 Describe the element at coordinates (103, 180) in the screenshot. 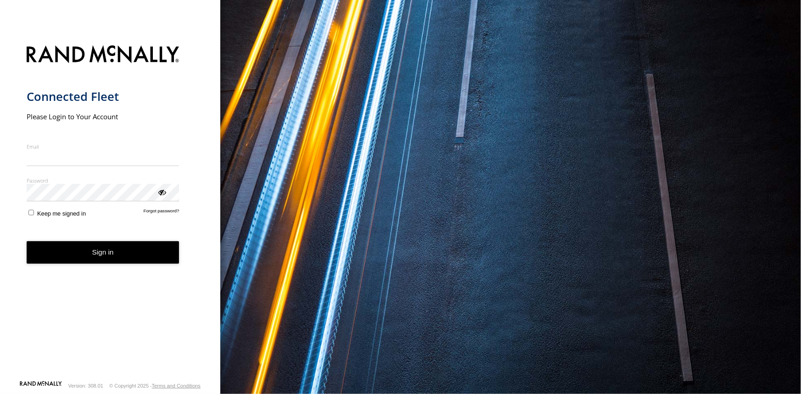

I see `label: Password` at that location.